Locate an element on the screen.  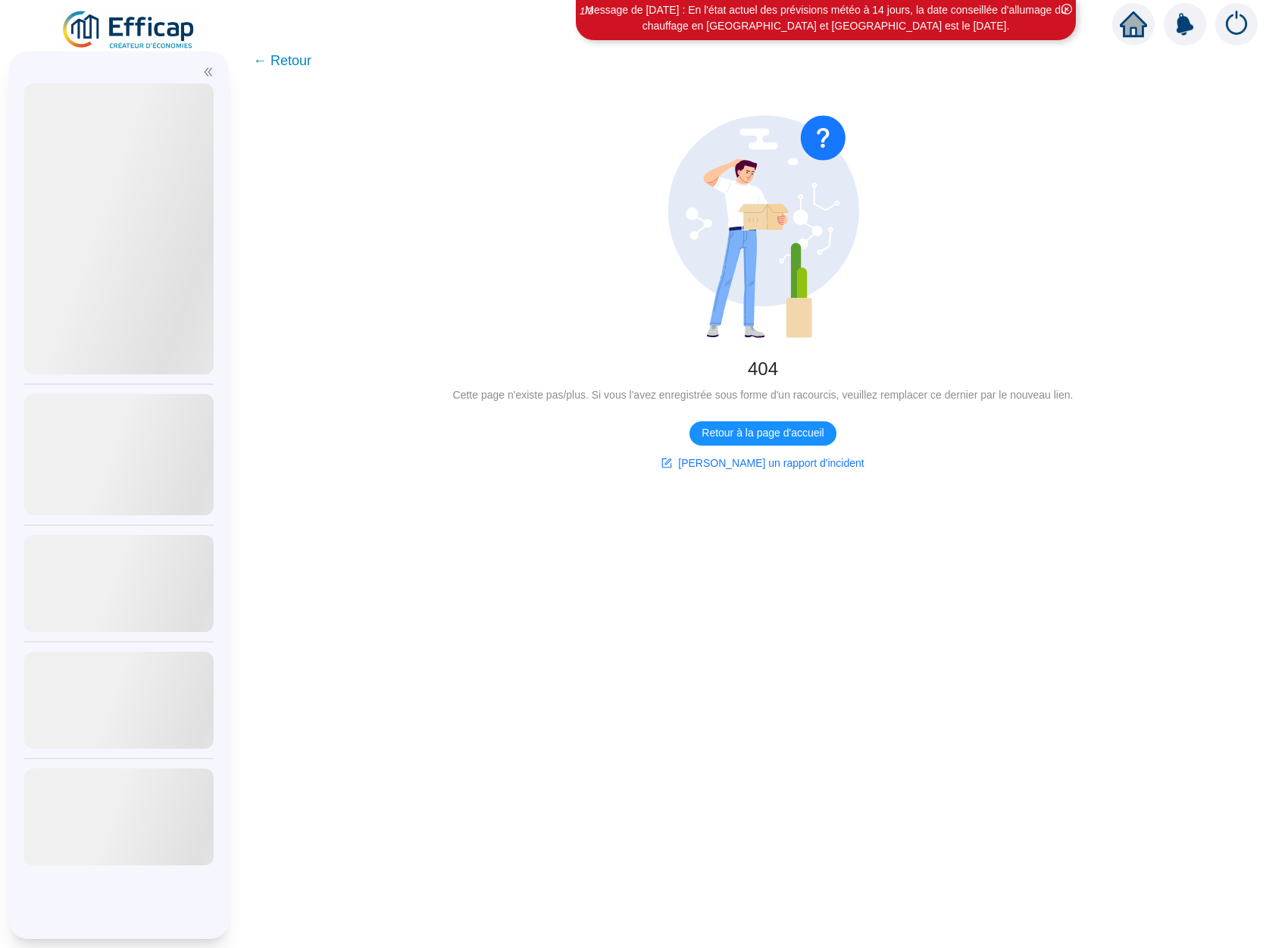
span: Retour à la page d'accueil is located at coordinates (762, 432).